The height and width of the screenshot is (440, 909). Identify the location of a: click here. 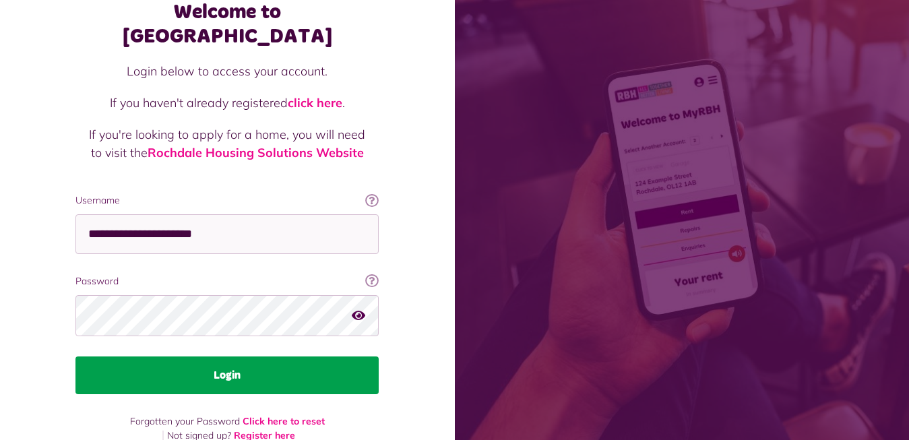
(315, 102).